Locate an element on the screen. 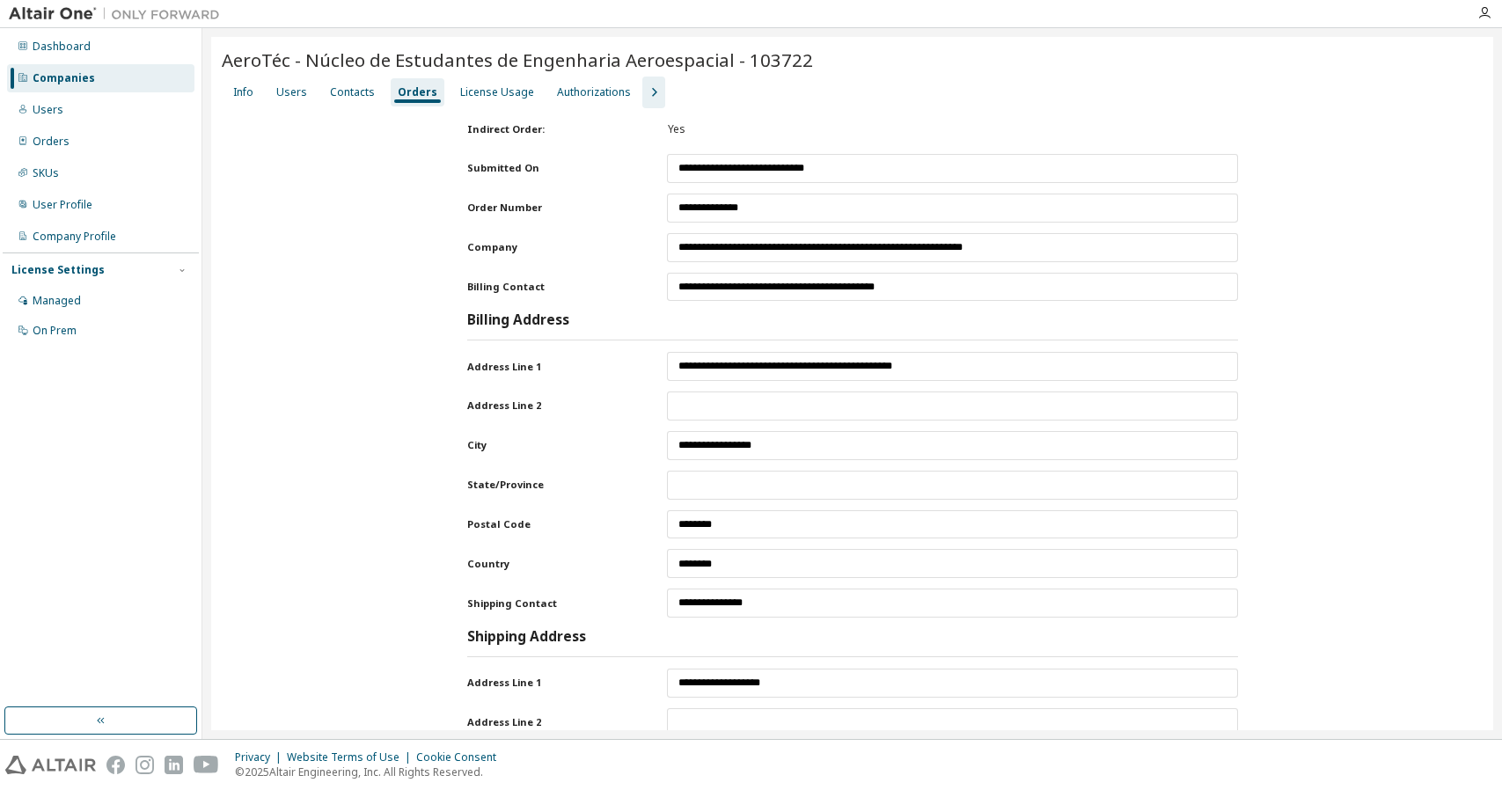 The image size is (1502, 790). h3: Billing Address is located at coordinates (518, 320).